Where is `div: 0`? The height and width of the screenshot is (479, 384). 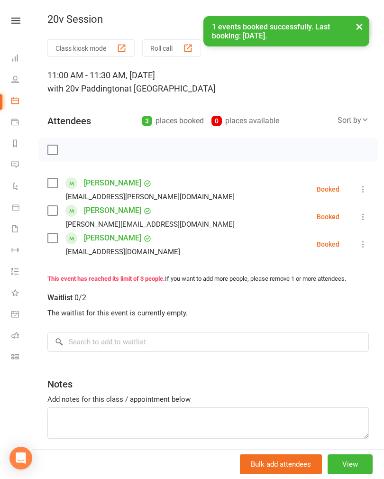 div: 0 is located at coordinates (217, 121).